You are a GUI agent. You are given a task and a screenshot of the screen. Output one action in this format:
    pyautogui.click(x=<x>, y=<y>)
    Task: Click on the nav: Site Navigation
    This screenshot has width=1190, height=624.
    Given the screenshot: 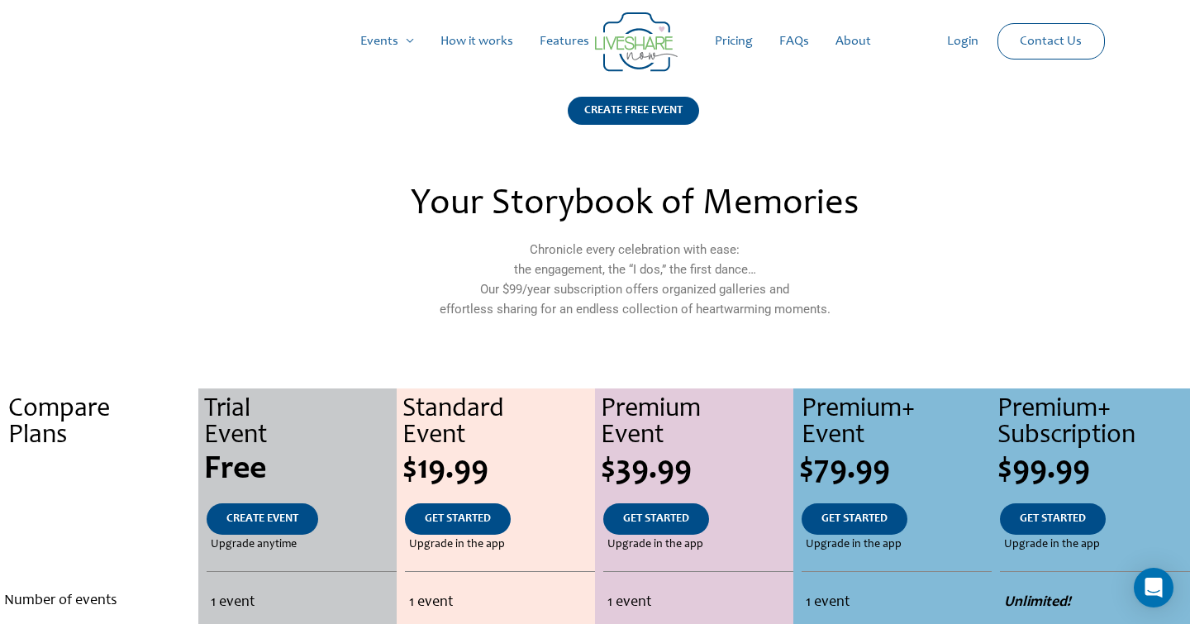 What is the action you would take?
    pyautogui.click(x=595, y=41)
    